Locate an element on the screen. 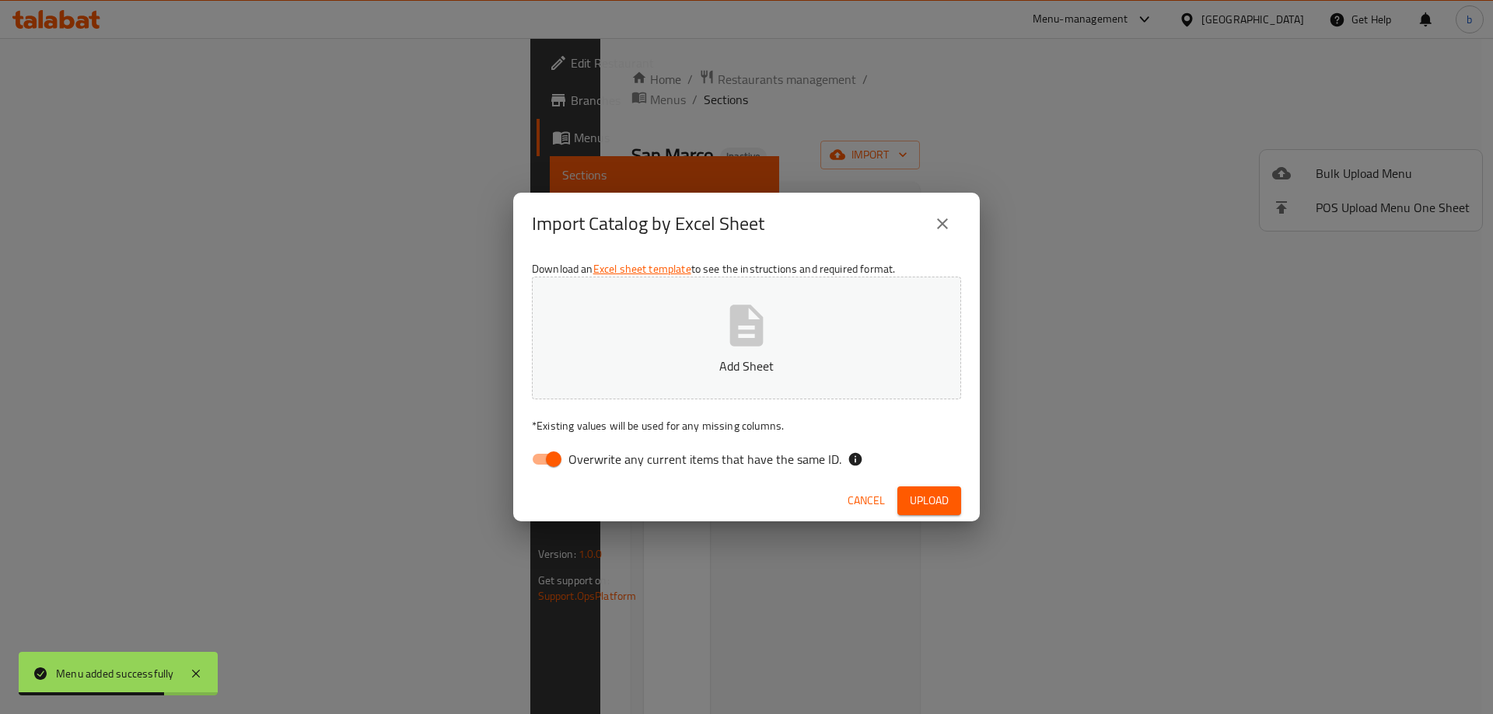 The image size is (1493, 714). span: Upload is located at coordinates (929, 501).